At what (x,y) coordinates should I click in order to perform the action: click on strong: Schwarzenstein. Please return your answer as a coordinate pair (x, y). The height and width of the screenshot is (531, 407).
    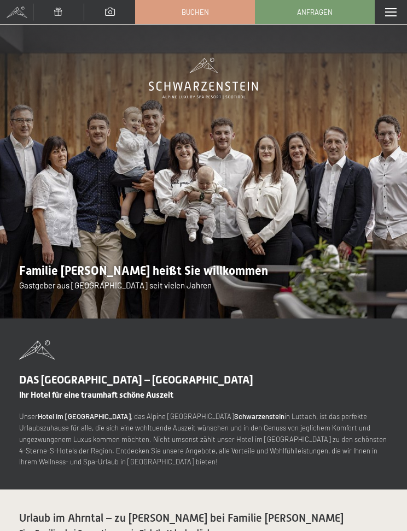
    Looking at the image, I should click on (259, 416).